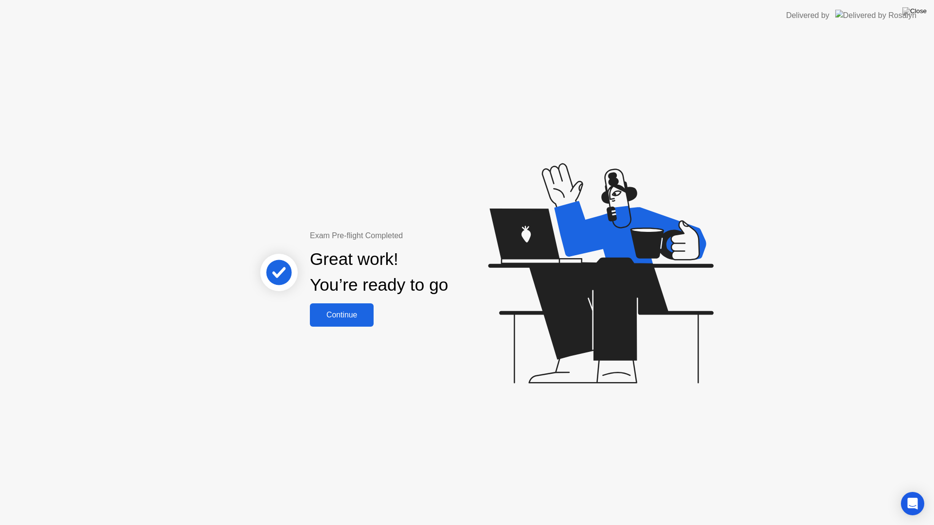 Image resolution: width=934 pixels, height=525 pixels. I want to click on img: Delivered by Rosalyn, so click(875, 15).